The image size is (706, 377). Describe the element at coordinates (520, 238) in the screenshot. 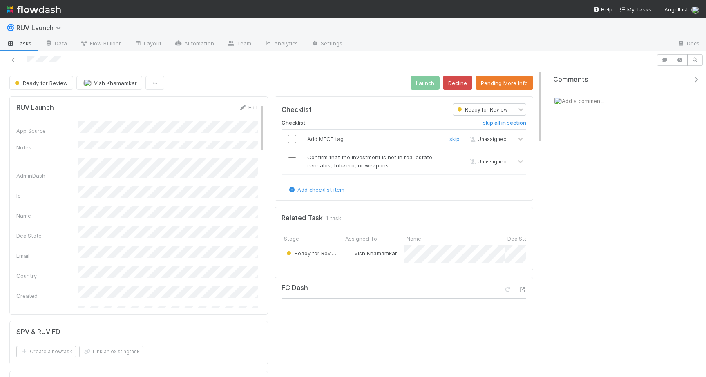

I see `span: DealState` at that location.